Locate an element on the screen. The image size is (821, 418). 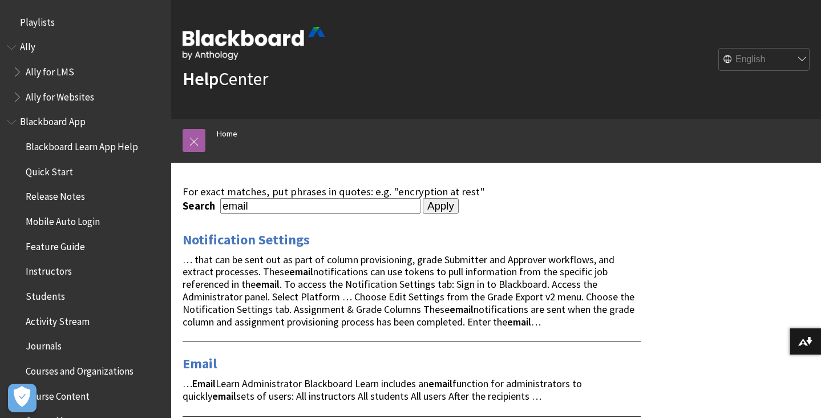
strong: Email is located at coordinates (204, 383).